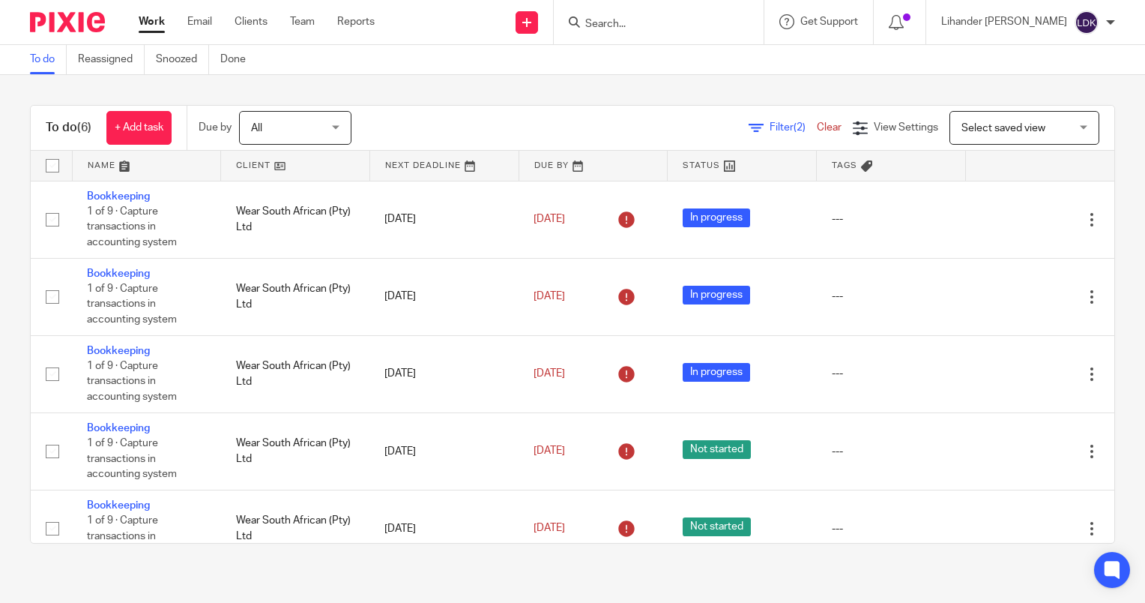 The width and height of the screenshot is (1145, 603). What do you see at coordinates (845, 165) in the screenshot?
I see `span: Tags` at bounding box center [845, 165].